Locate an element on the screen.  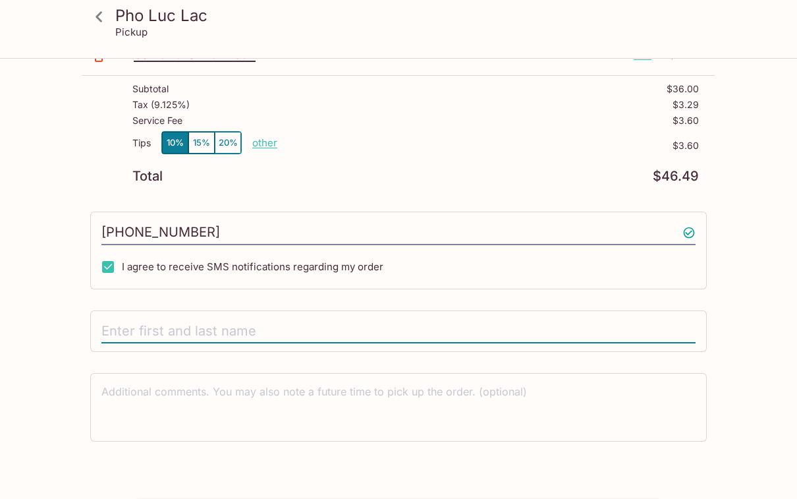
p: Service Fee is located at coordinates (157, 121).